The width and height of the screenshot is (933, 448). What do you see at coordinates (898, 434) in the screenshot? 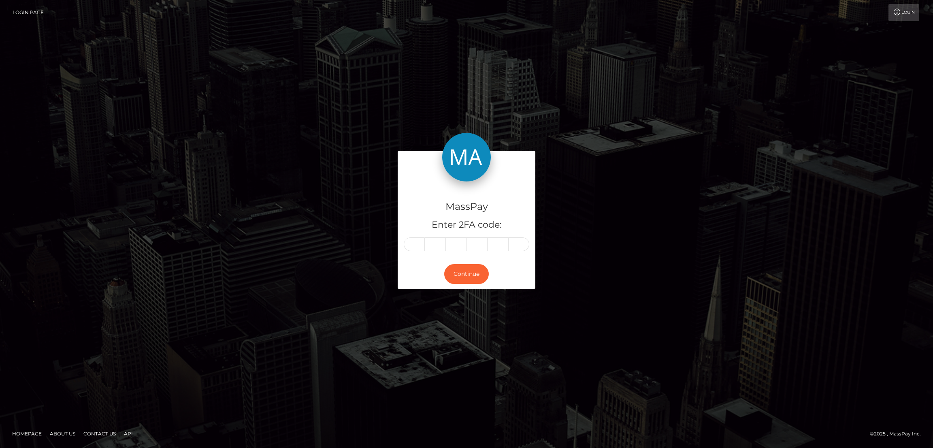
I see `div: © 2025 , MassPay Inc.` at bounding box center [898, 434].